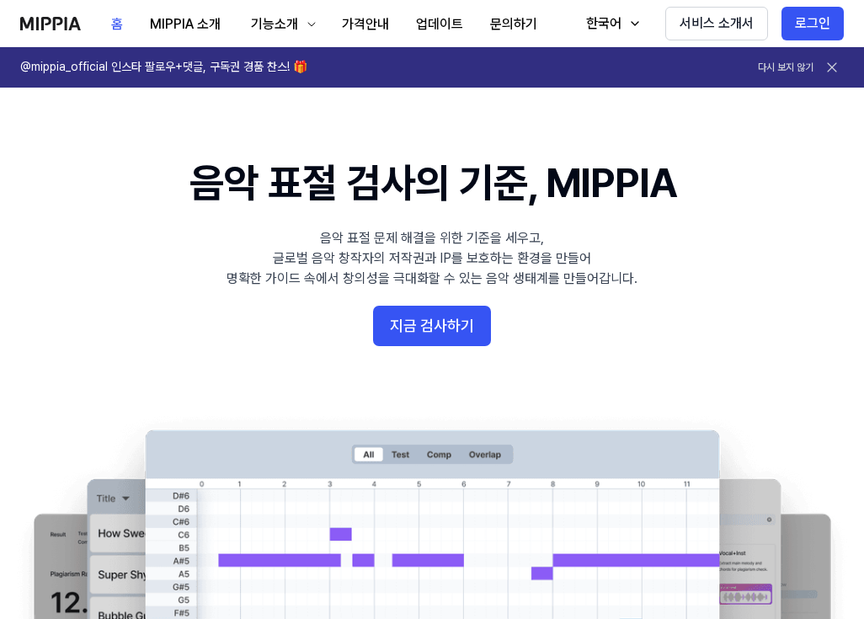 The width and height of the screenshot is (864, 619). What do you see at coordinates (432, 326) in the screenshot?
I see `a: 지금 검사하기` at bounding box center [432, 326].